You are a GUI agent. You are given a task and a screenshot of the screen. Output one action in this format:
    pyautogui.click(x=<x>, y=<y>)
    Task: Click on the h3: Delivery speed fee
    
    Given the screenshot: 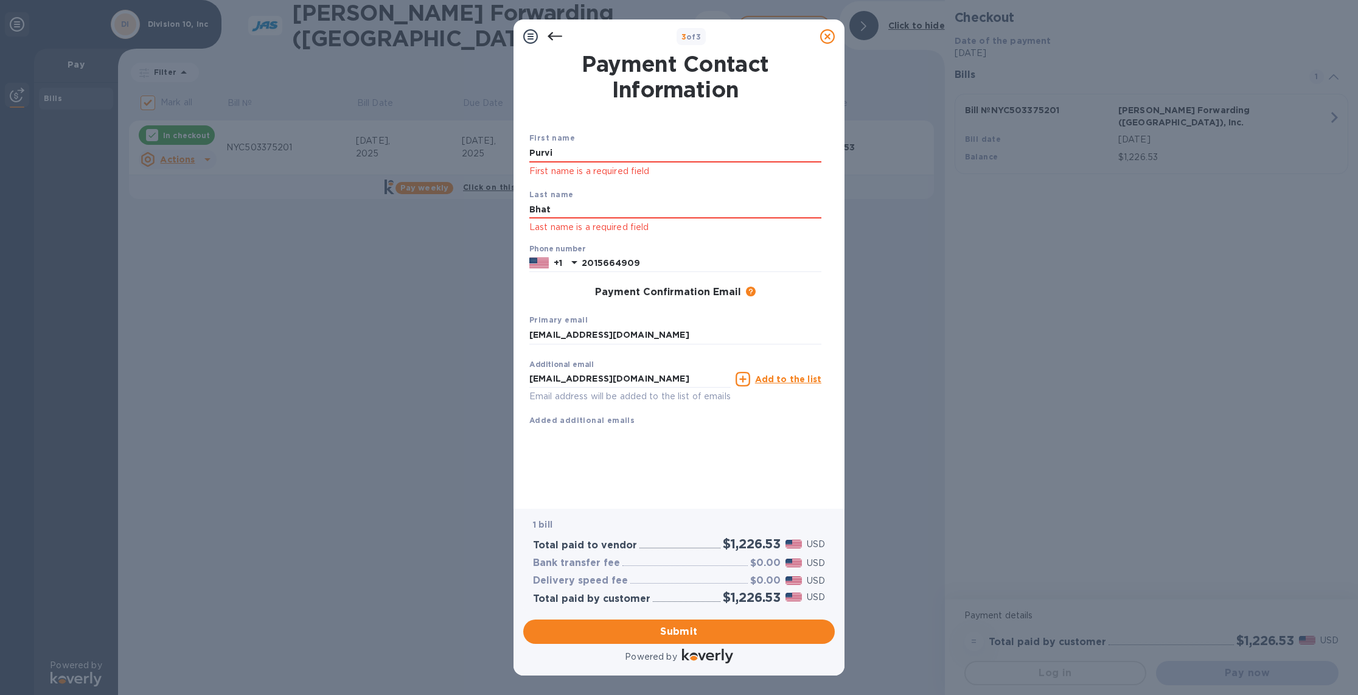 What is the action you would take?
    pyautogui.click(x=580, y=580)
    